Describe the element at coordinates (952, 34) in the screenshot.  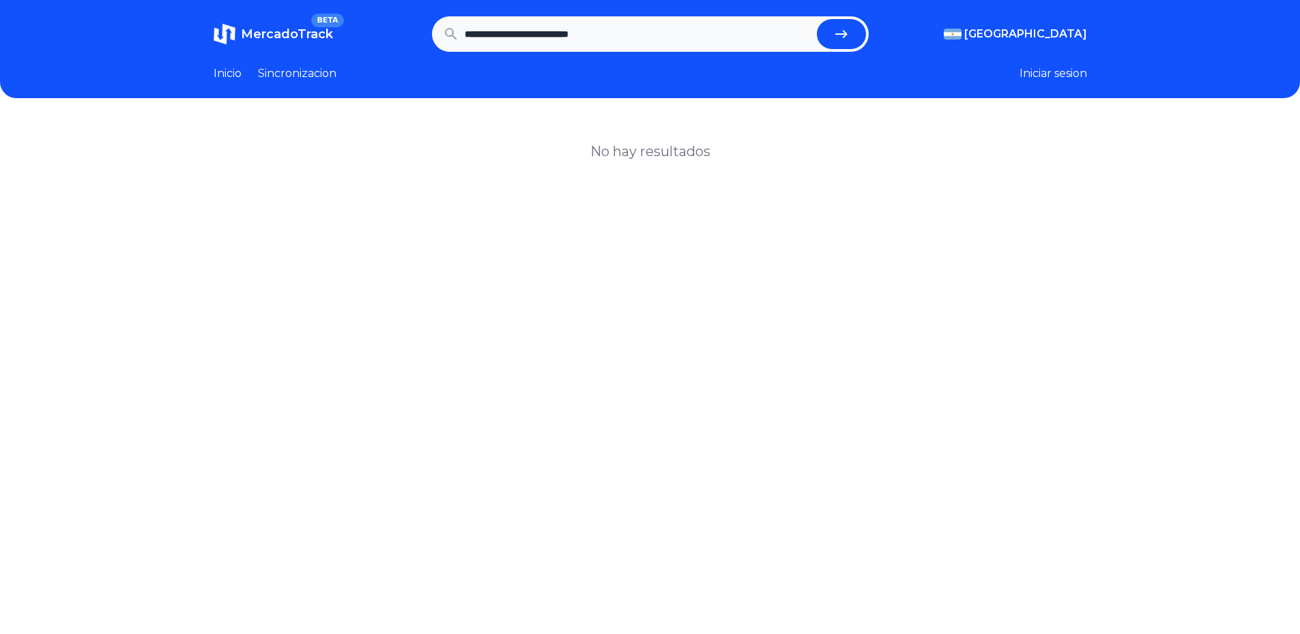
I see `img: Argentina` at that location.